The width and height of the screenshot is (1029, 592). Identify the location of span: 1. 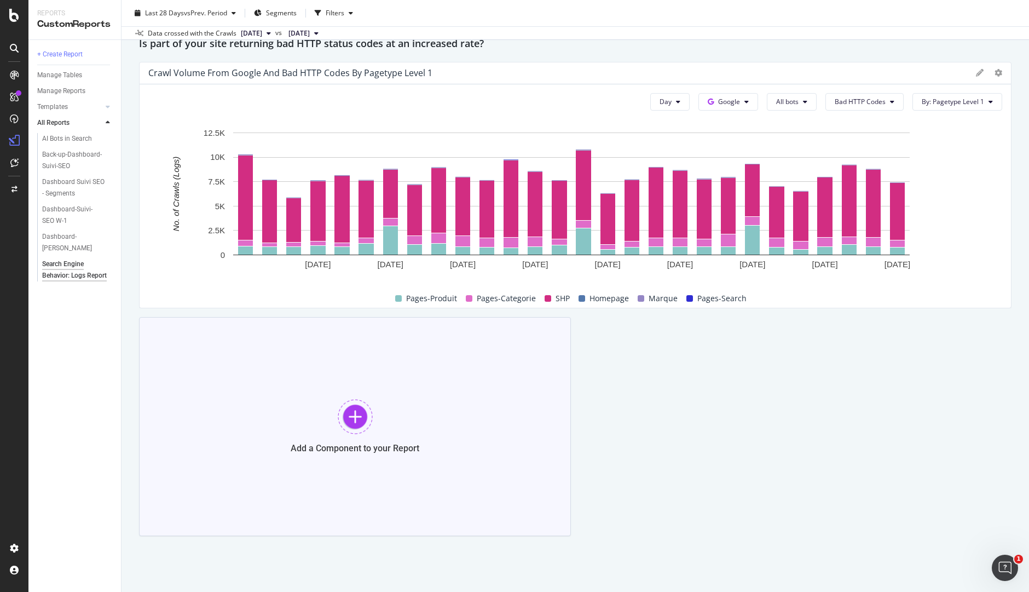
(1019, 559).